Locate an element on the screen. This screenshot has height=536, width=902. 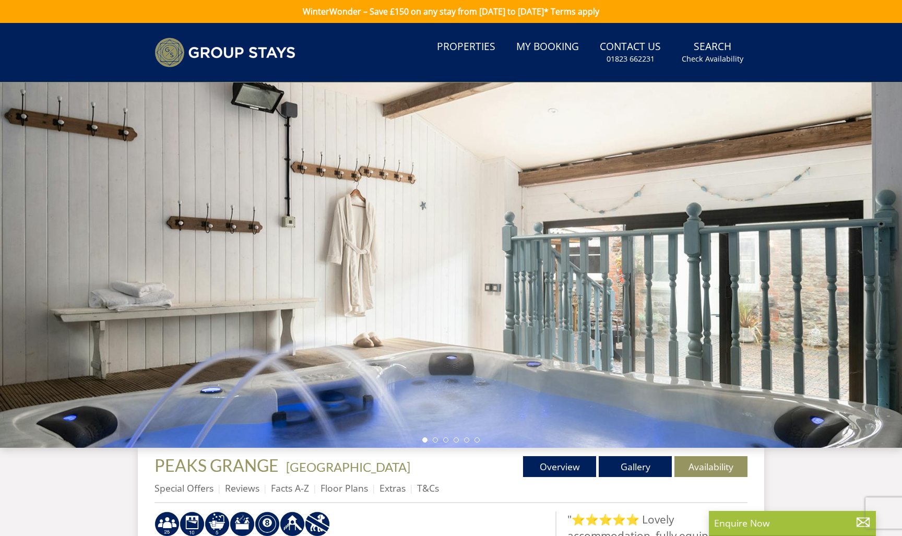
a: Properties is located at coordinates (466, 47).